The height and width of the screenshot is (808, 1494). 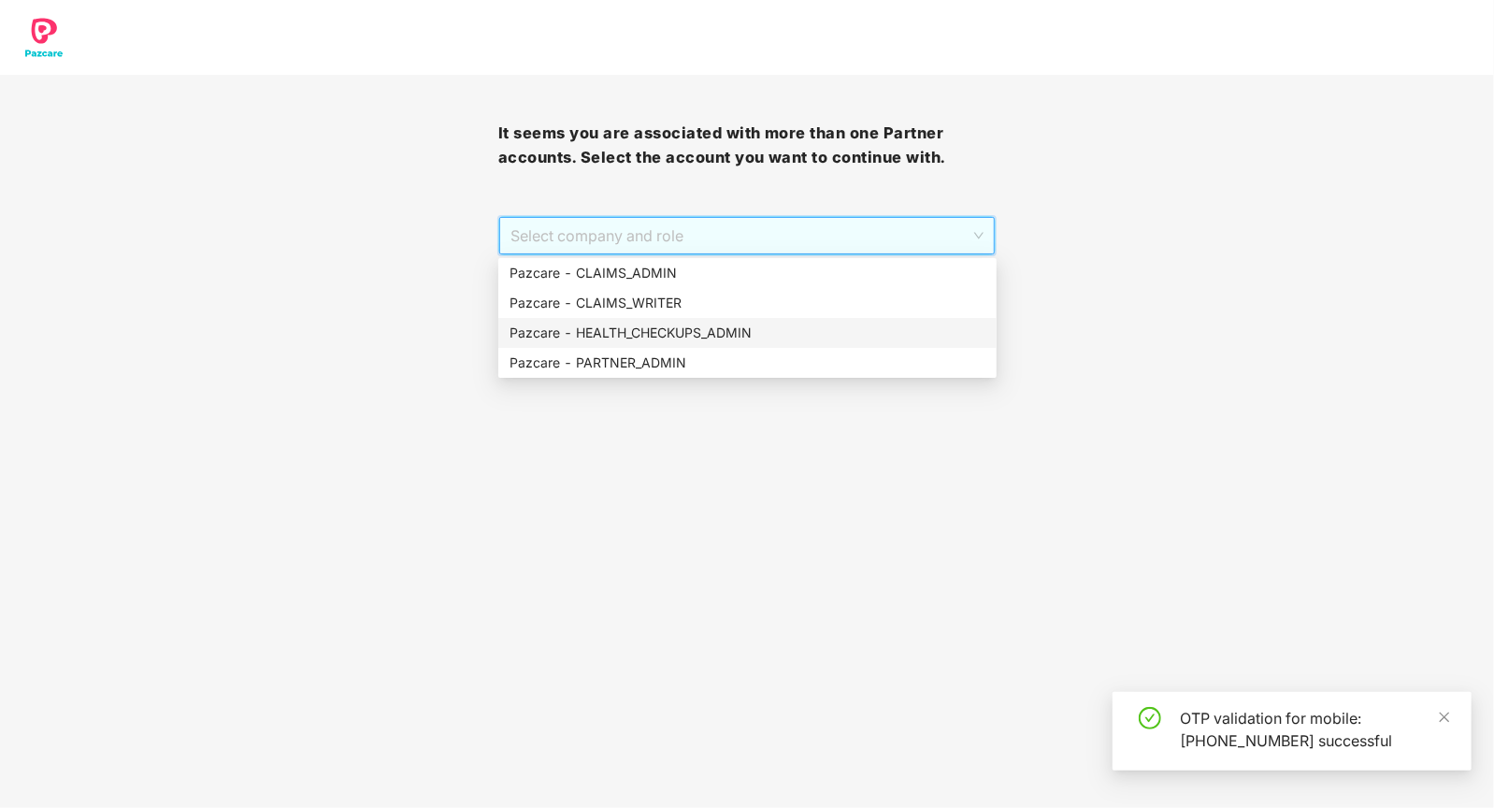 What do you see at coordinates (747, 145) in the screenshot?
I see `h3: It seems you are associated with more than one Partner accounts. Select the account you want to c...` at bounding box center [747, 145].